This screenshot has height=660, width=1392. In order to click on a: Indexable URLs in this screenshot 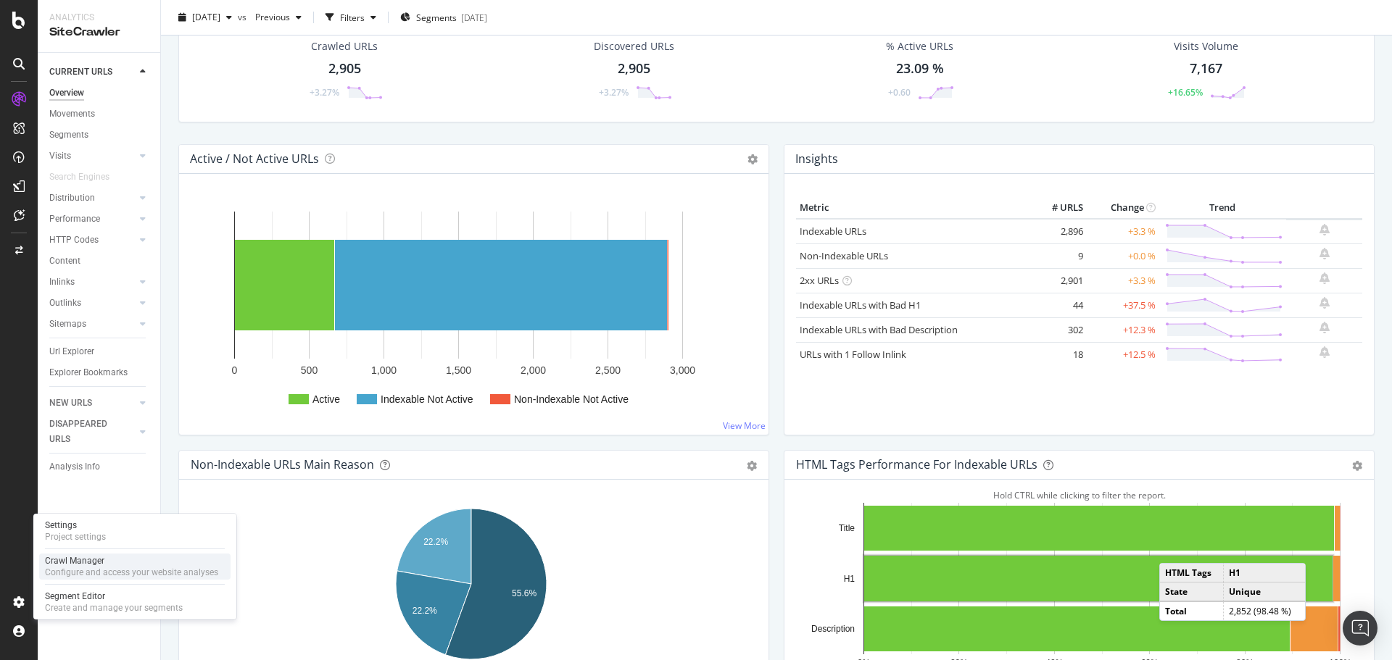, I will do `click(833, 231)`.